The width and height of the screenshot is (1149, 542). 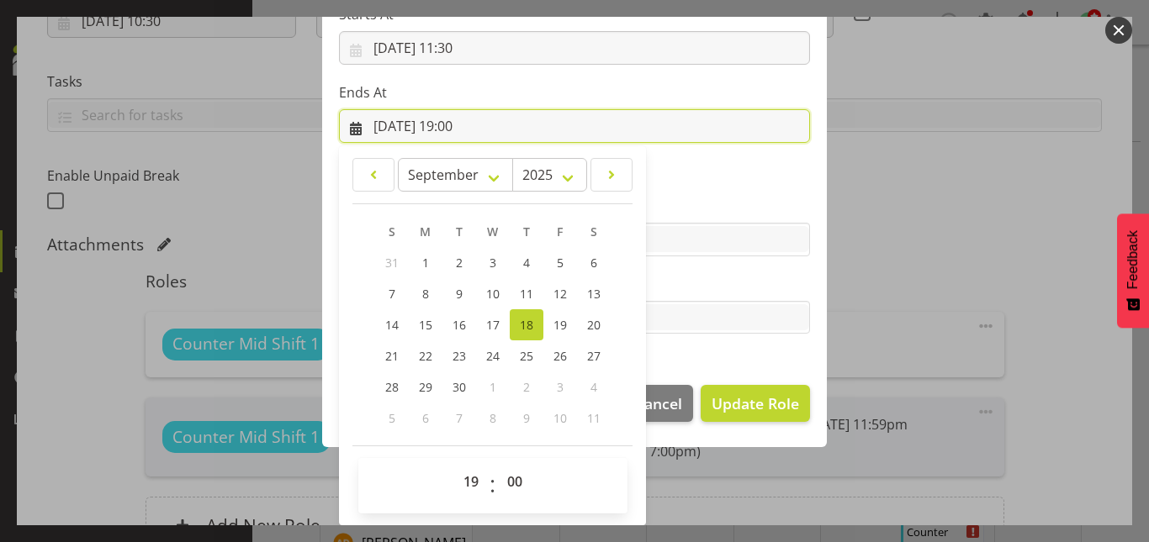 What do you see at coordinates (392, 262) in the screenshot?
I see `span: 31` at bounding box center [392, 262].